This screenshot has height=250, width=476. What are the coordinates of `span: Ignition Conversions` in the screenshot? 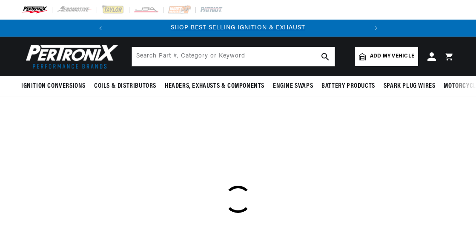 It's located at (53, 86).